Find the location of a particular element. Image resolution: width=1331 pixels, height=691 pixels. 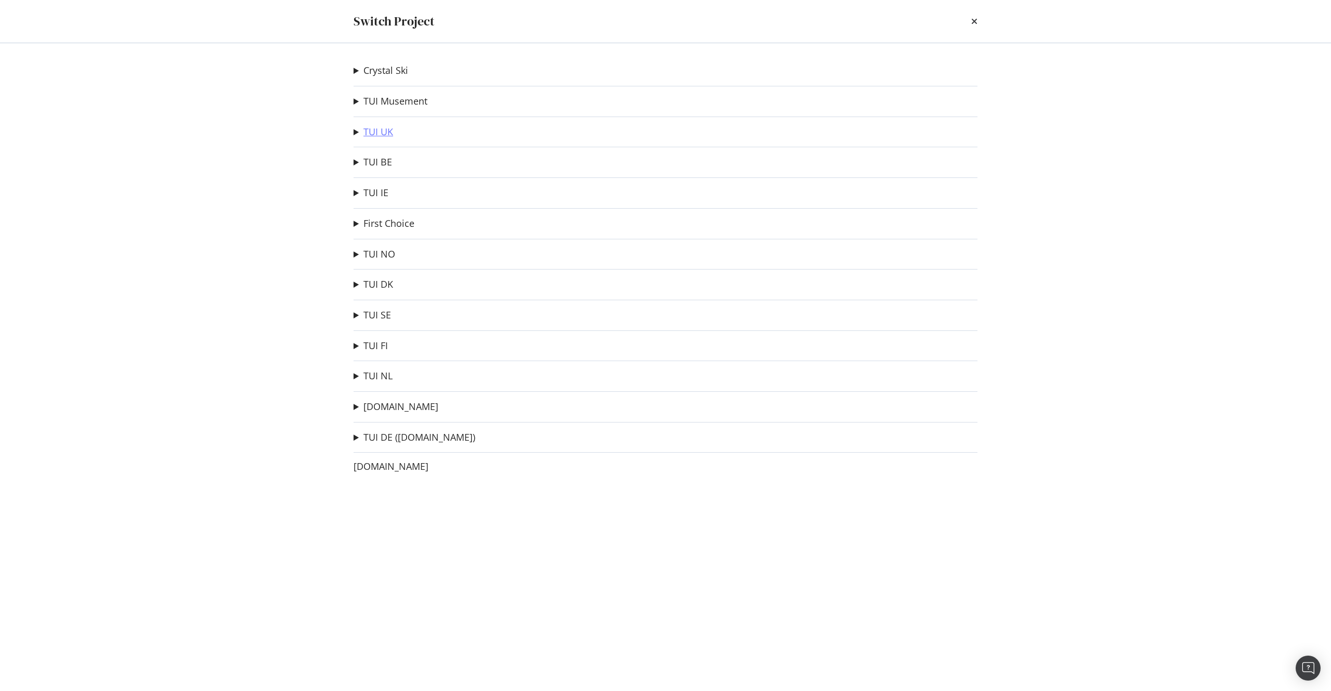

a: TUI FI is located at coordinates (375, 345).